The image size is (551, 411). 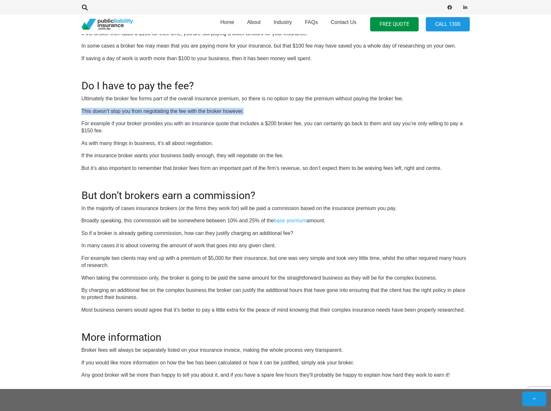 What do you see at coordinates (276, 46) in the screenshot?
I see `p: In some cases a broker fee may mean that you are paying more for your insurance, but that $100 fe...` at bounding box center [276, 46].